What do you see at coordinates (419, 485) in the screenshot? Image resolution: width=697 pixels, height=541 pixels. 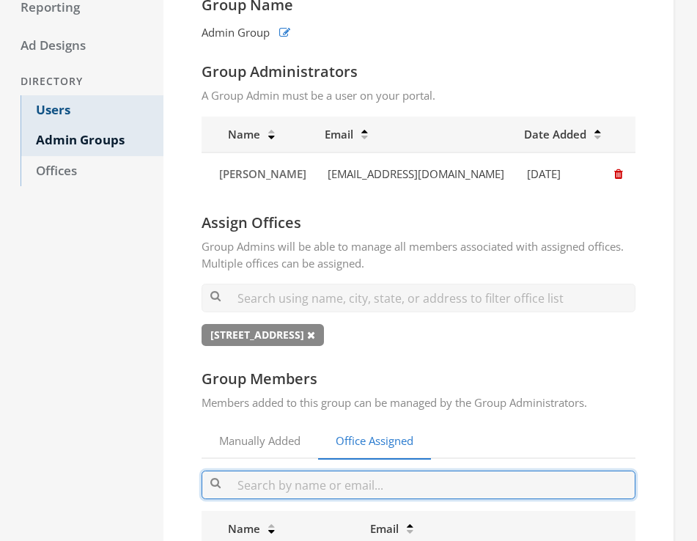 I see `input: Search by name or email...` at bounding box center [419, 485].